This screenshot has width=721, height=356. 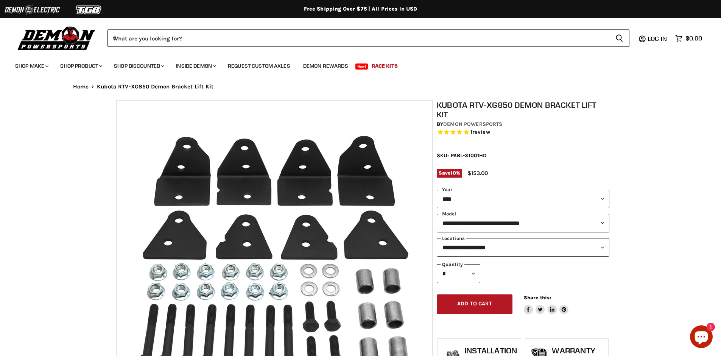 What do you see at coordinates (458, 273) in the screenshot?
I see `select: Quantity` at bounding box center [458, 273].